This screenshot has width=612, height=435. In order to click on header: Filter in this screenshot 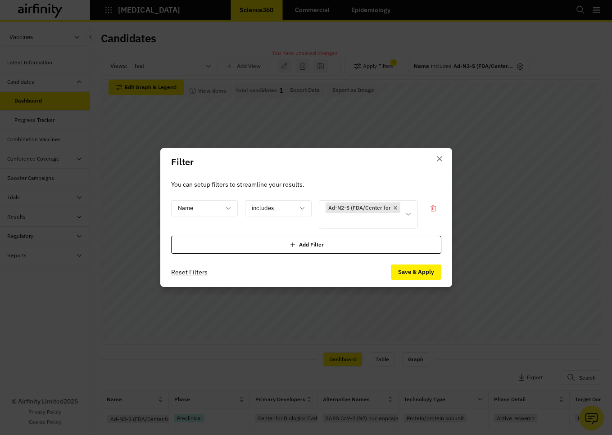, I will do `click(306, 162)`.